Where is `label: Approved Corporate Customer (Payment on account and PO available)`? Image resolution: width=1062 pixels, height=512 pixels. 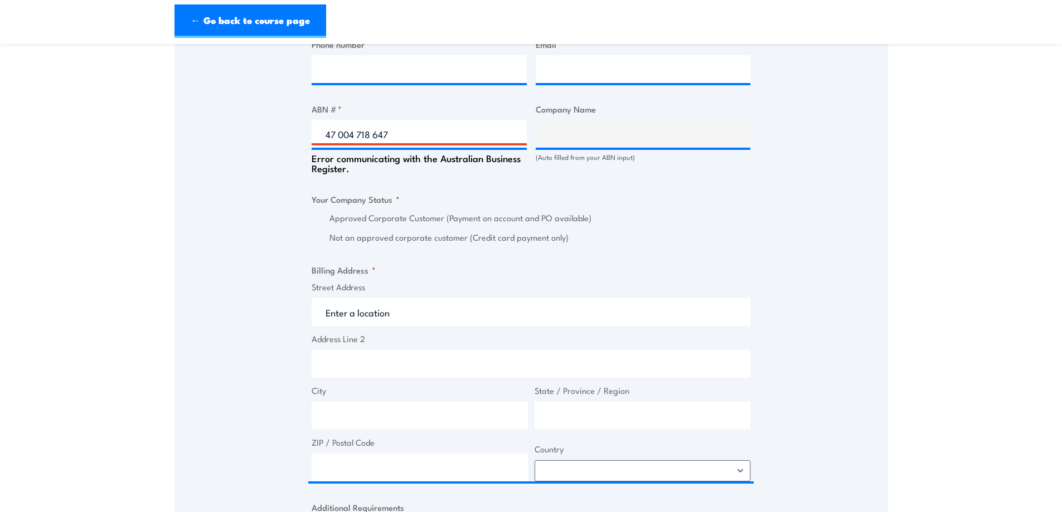 label: Approved Corporate Customer (Payment on account and PO available) is located at coordinates (539, 218).